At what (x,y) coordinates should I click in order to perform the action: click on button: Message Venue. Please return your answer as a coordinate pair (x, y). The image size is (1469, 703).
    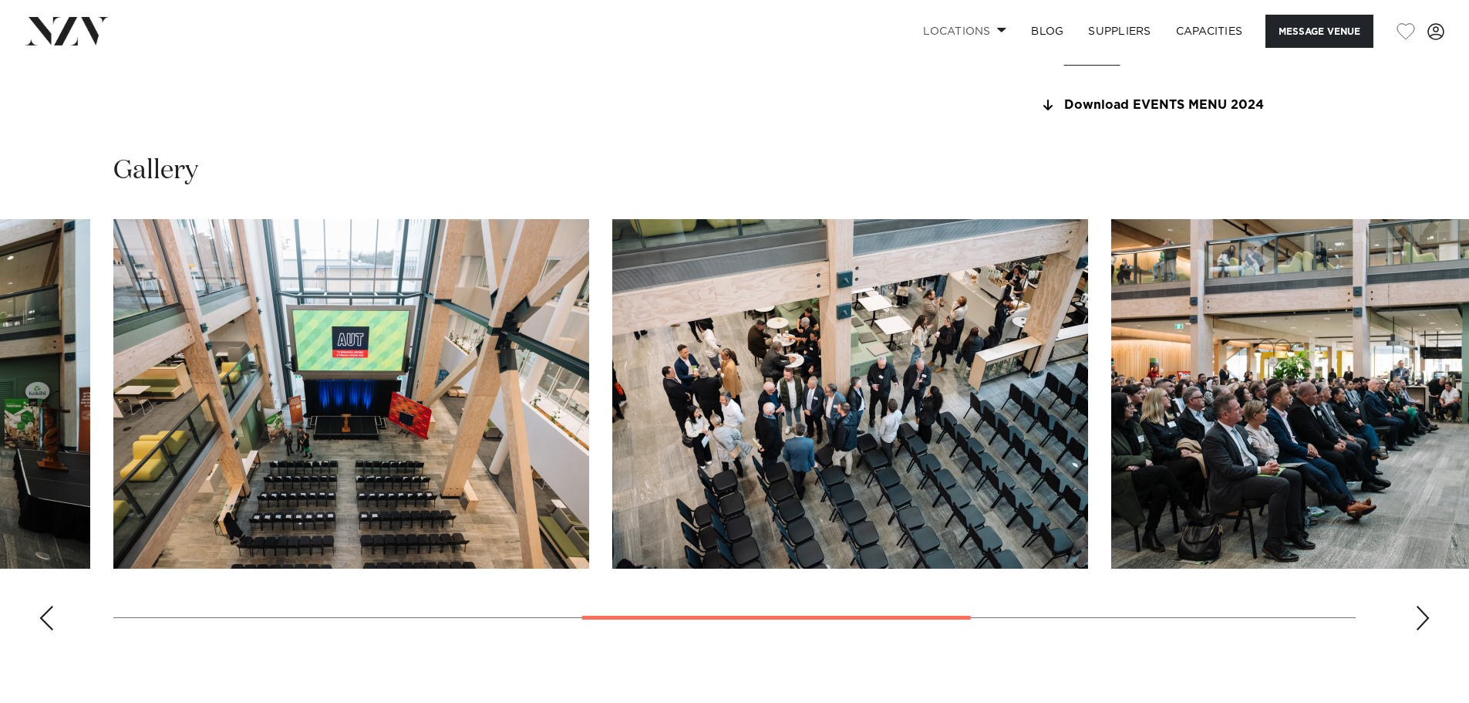
    Looking at the image, I should click on (1320, 31).